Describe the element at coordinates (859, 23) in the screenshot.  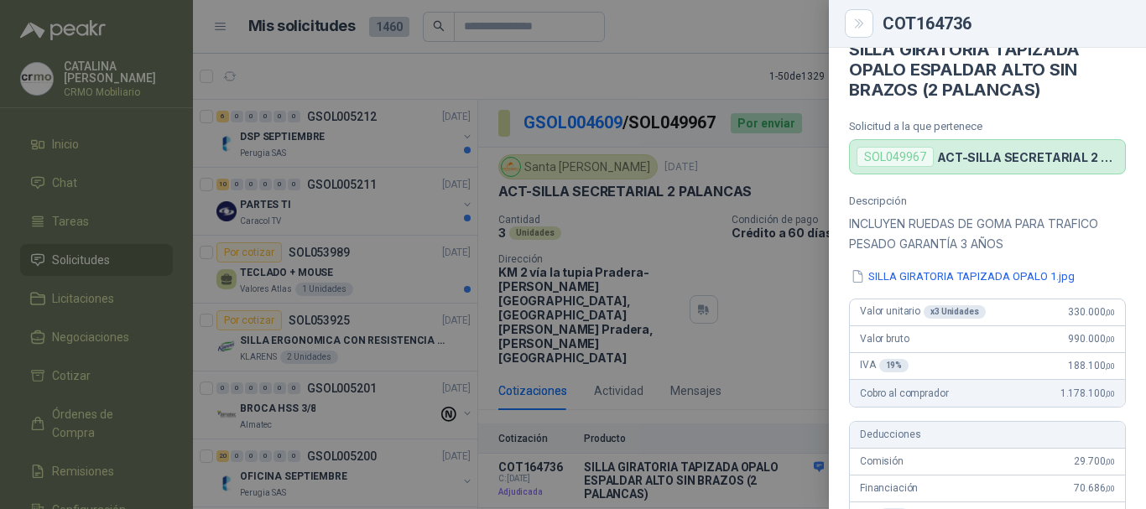
I see `button: Close` at that location.